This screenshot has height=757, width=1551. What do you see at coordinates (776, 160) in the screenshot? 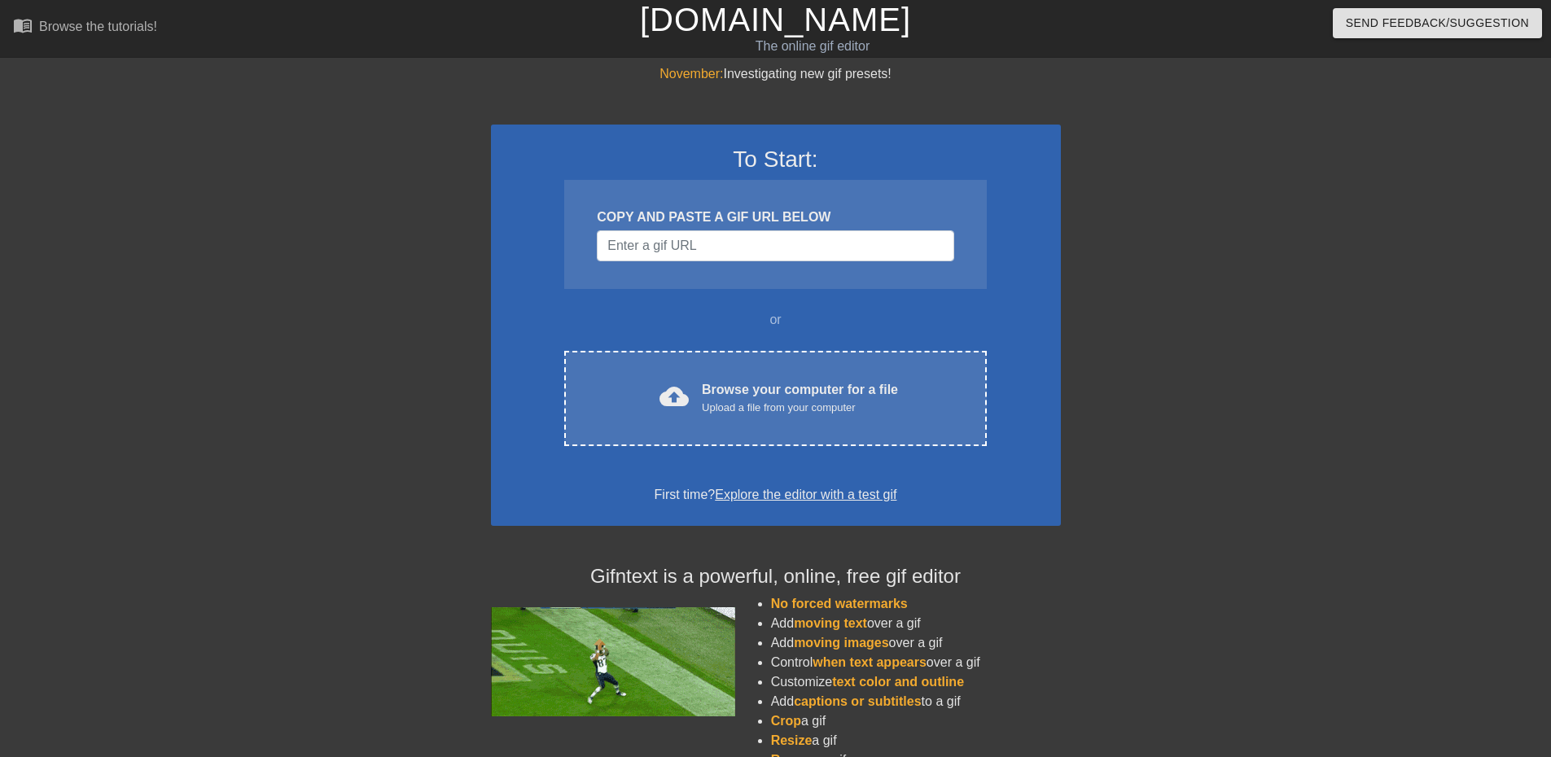
I see `h3: To Start:` at bounding box center [776, 160].